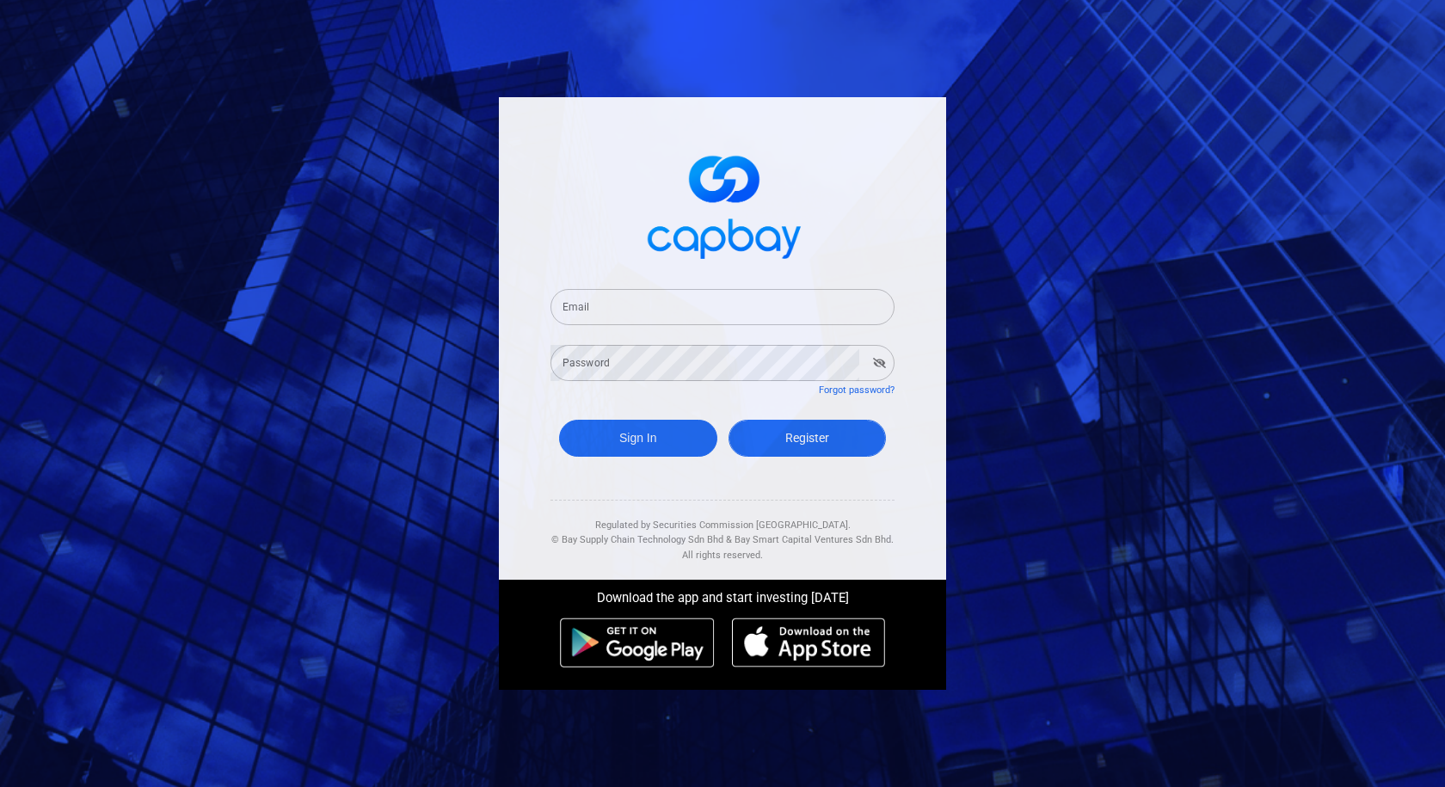  Describe the element at coordinates (857, 390) in the screenshot. I see `a: Forgot password?` at that location.